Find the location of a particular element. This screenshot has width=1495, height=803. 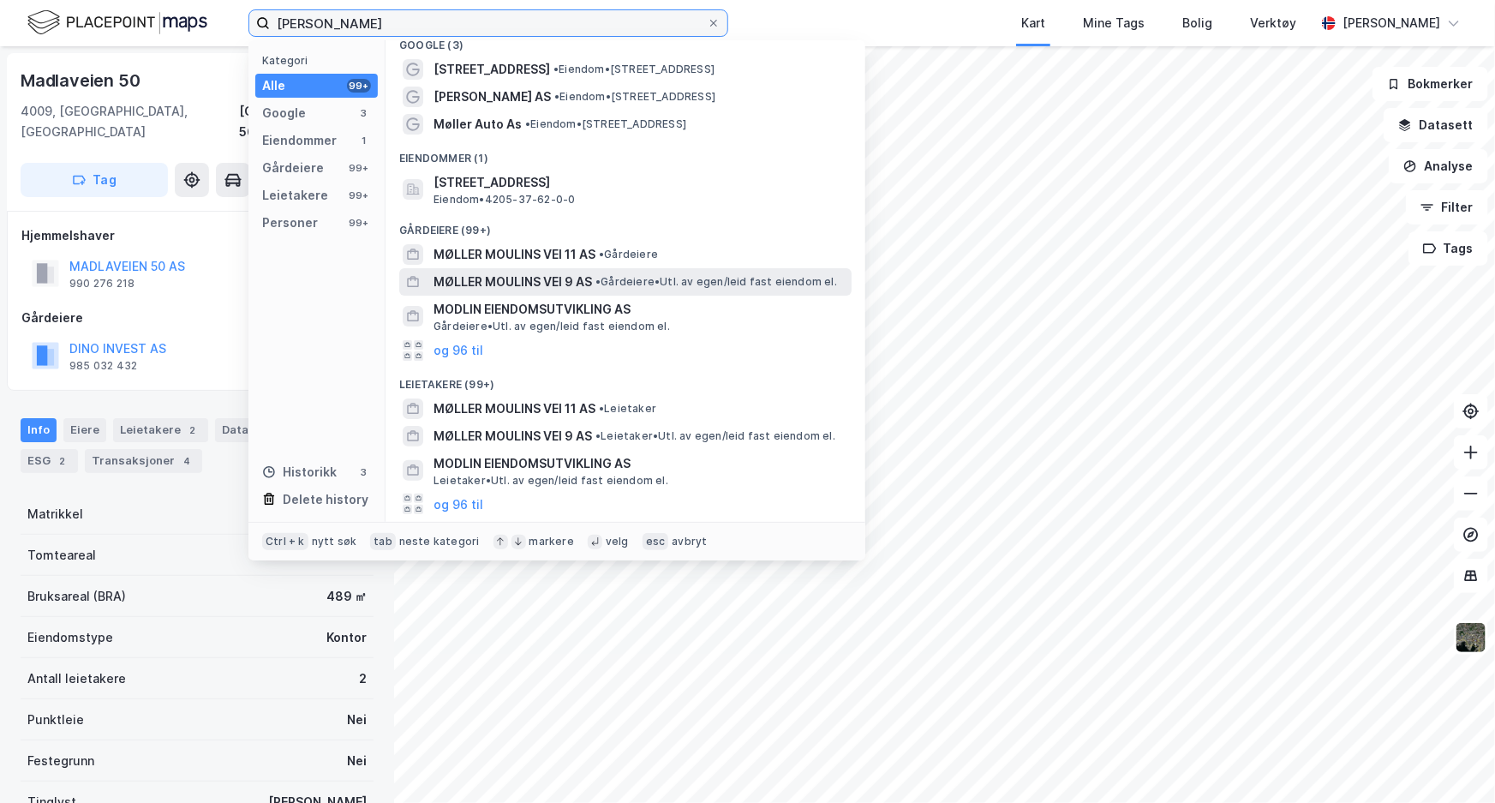

div: 4 is located at coordinates (187, 461).